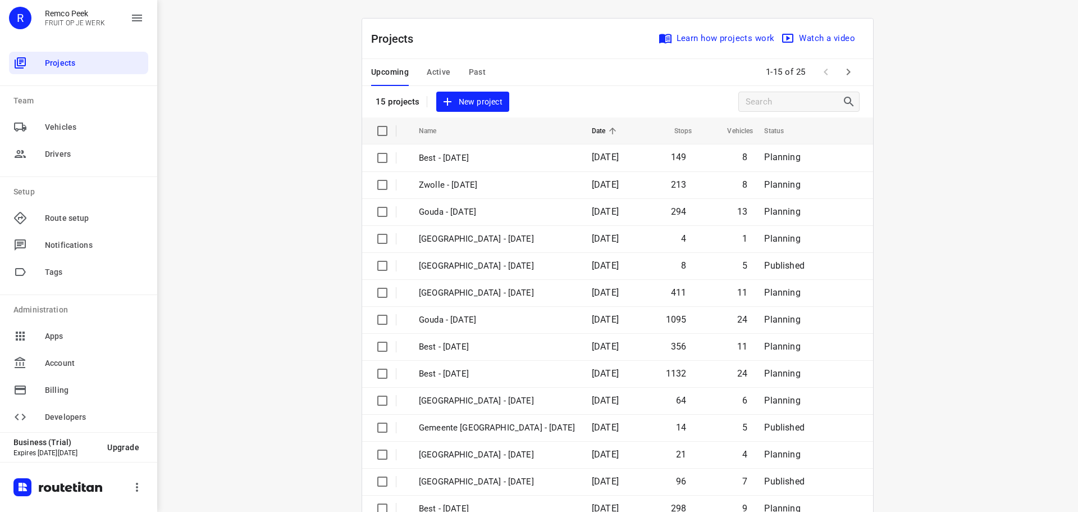 The height and width of the screenshot is (512, 1078). Describe the element at coordinates (849, 72) in the screenshot. I see `span: Next Page` at that location.